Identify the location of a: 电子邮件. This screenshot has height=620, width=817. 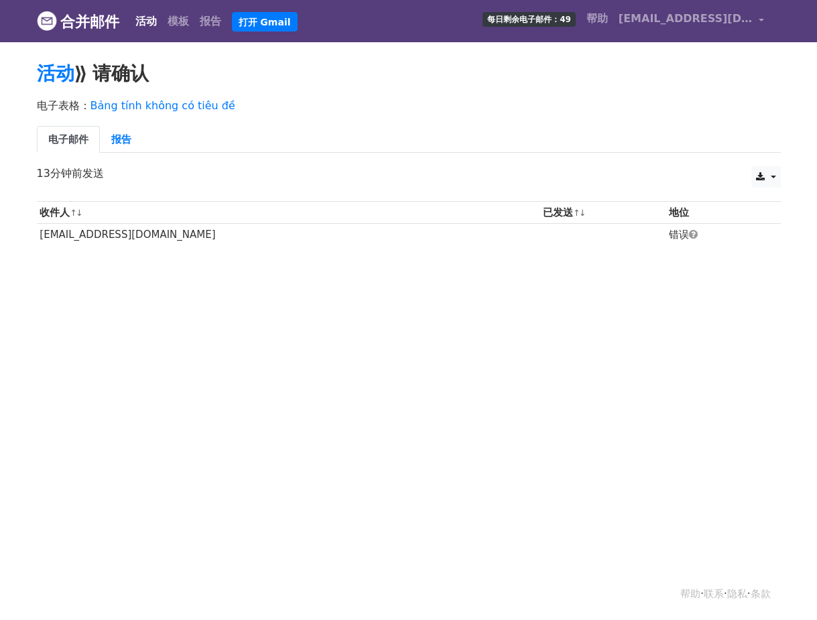
(68, 139).